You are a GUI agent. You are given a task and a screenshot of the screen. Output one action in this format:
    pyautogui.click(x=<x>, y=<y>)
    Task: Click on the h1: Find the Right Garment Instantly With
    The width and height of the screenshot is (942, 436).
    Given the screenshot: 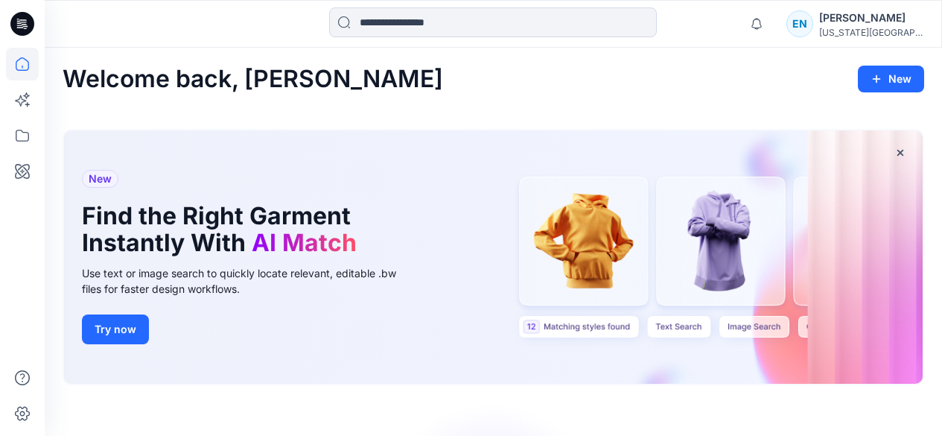 What is the action you would take?
    pyautogui.click(x=238, y=229)
    